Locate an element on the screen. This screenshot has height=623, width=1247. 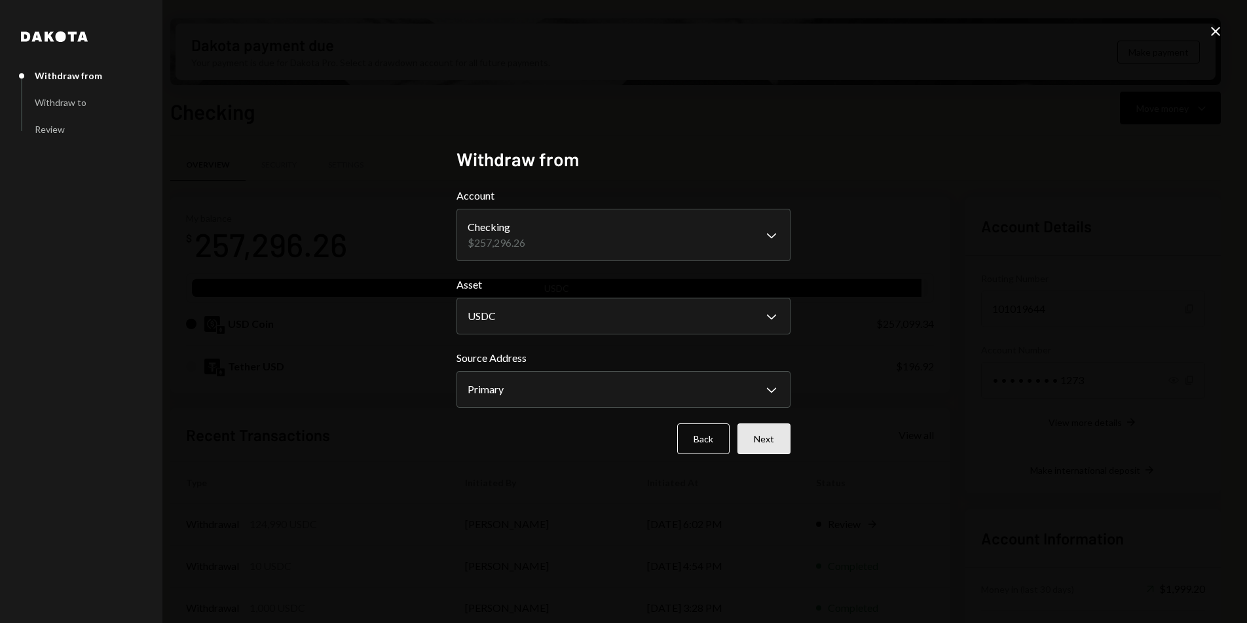
button: Back is located at coordinates (703, 439).